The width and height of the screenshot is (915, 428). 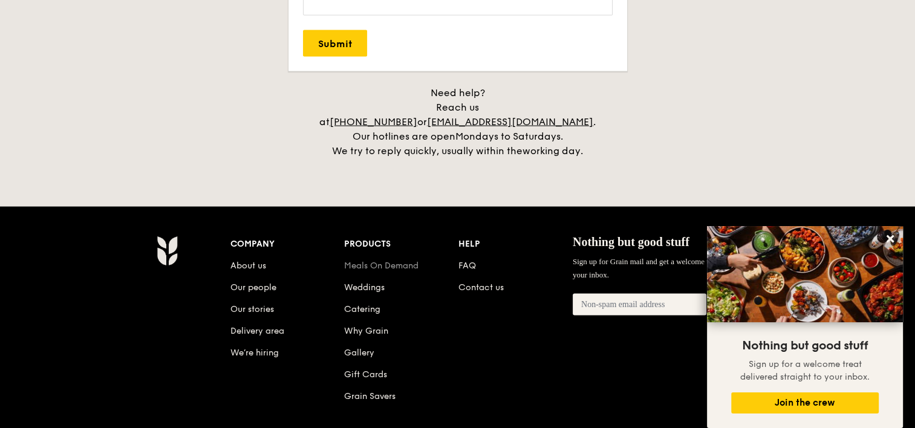 I want to click on input: Non-spam email address, so click(x=640, y=305).